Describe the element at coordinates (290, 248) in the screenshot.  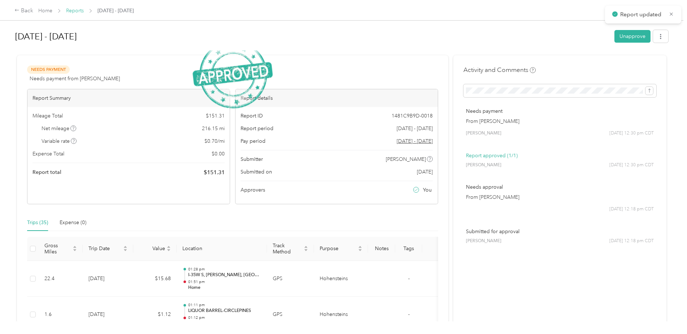
I see `th: Track Method` at that location.